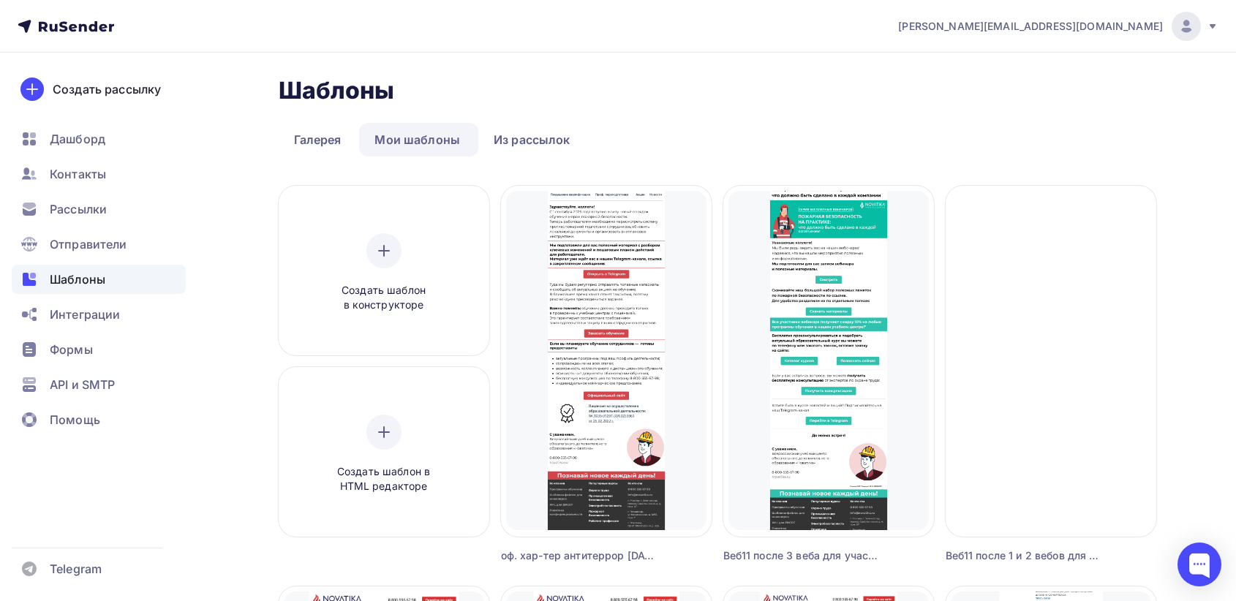 This screenshot has width=1236, height=601. Describe the element at coordinates (78, 174) in the screenshot. I see `span: Контакты` at that location.